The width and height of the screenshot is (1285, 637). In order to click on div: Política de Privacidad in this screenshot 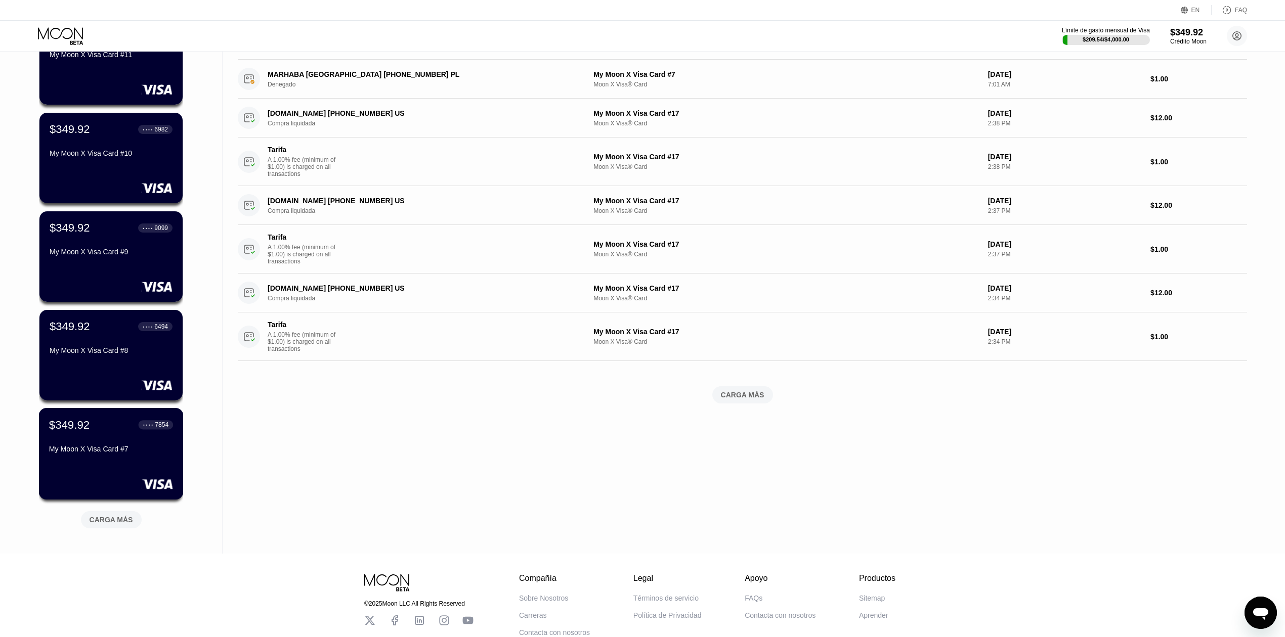, I will do `click(667, 616)`.